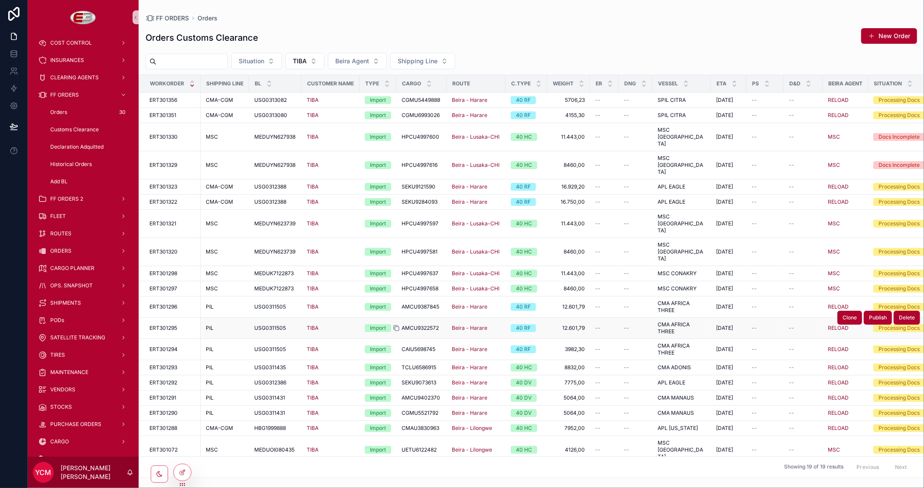  What do you see at coordinates (172, 224) in the screenshot?
I see `a: ERT301321` at bounding box center [172, 224].